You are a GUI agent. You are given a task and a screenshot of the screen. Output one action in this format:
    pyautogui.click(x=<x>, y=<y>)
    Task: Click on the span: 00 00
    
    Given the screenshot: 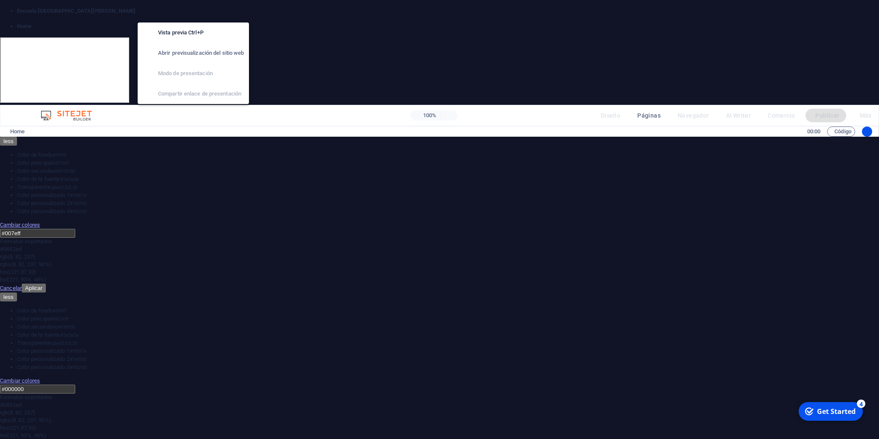 What is the action you would take?
    pyautogui.click(x=814, y=132)
    